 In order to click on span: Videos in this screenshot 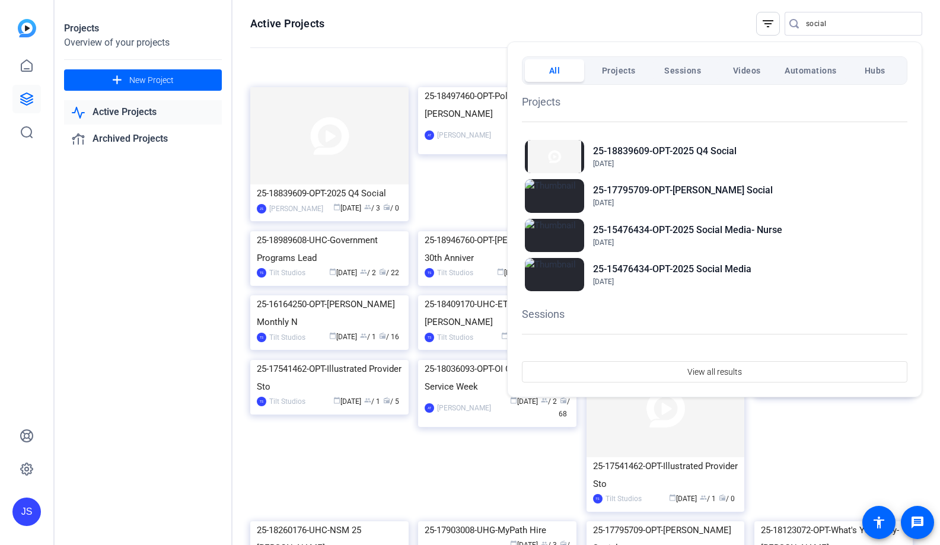, I will do `click(747, 71)`.